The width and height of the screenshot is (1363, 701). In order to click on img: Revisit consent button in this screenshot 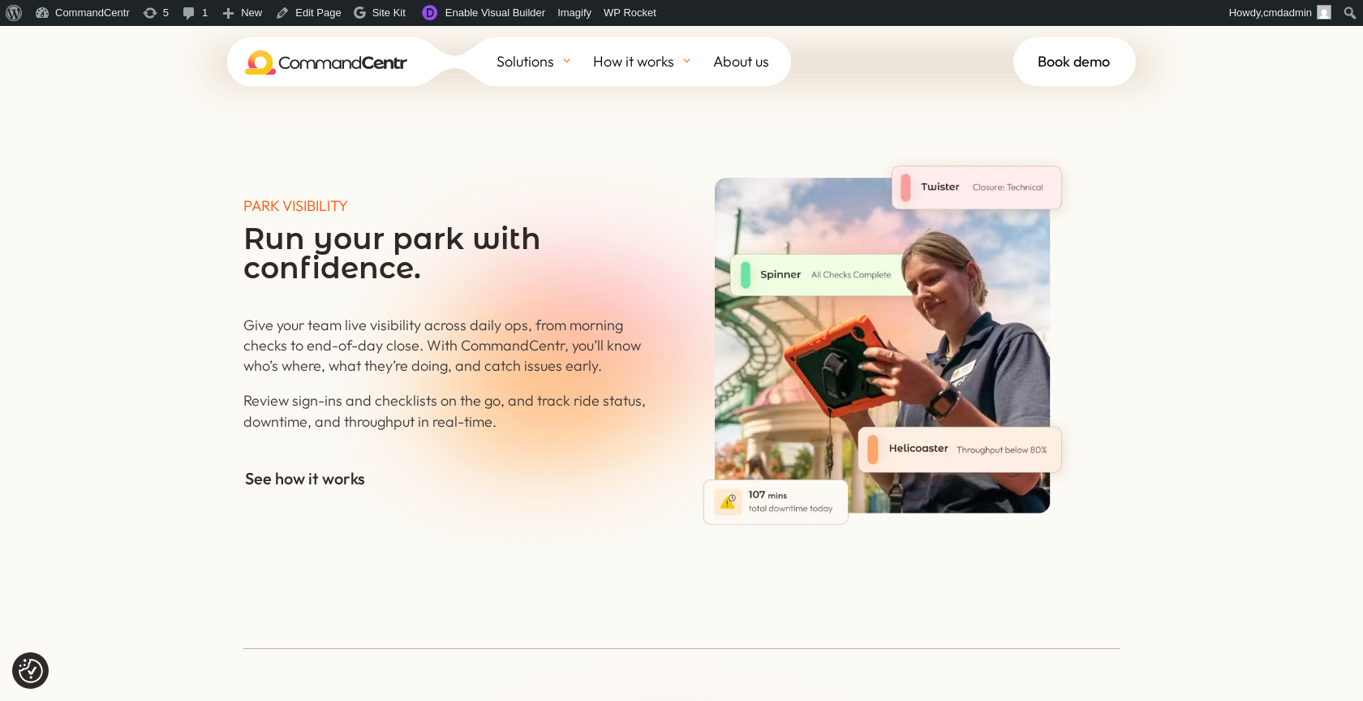, I will do `click(31, 671)`.